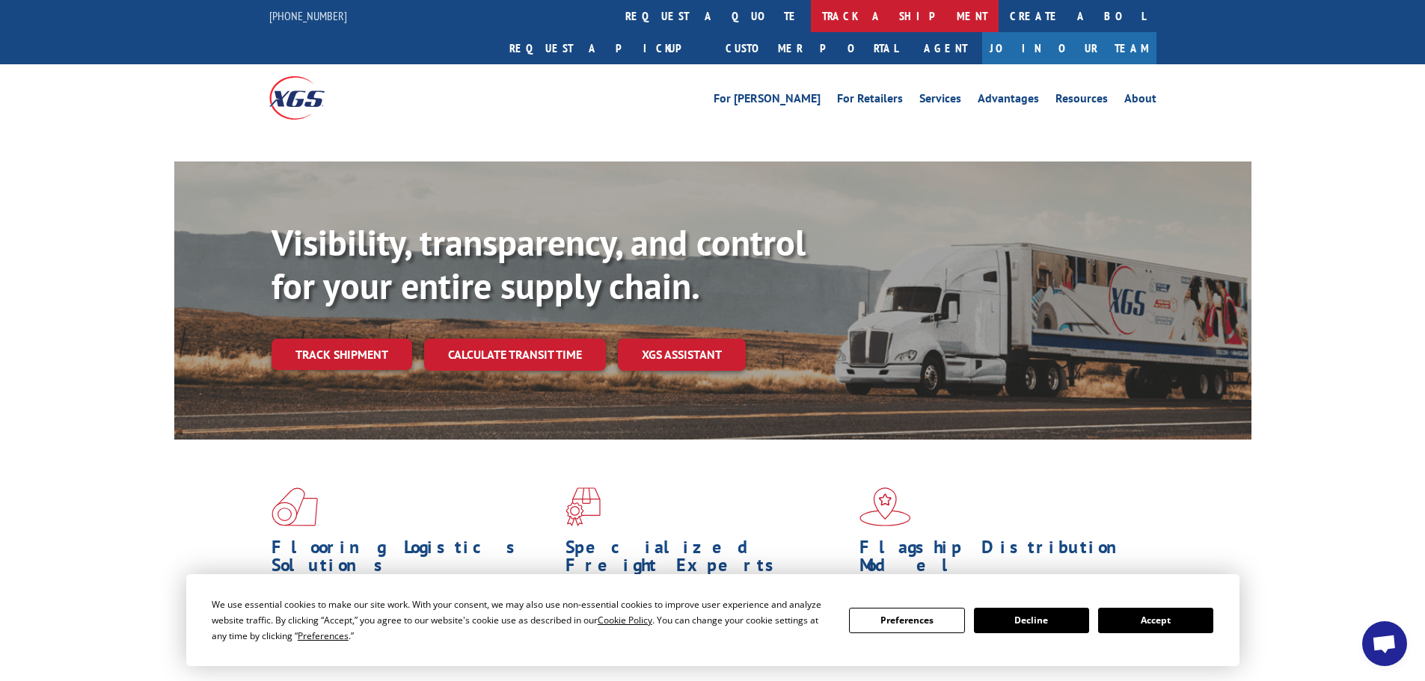 The height and width of the screenshot is (681, 1425). I want to click on div: Open chat, so click(1385, 644).